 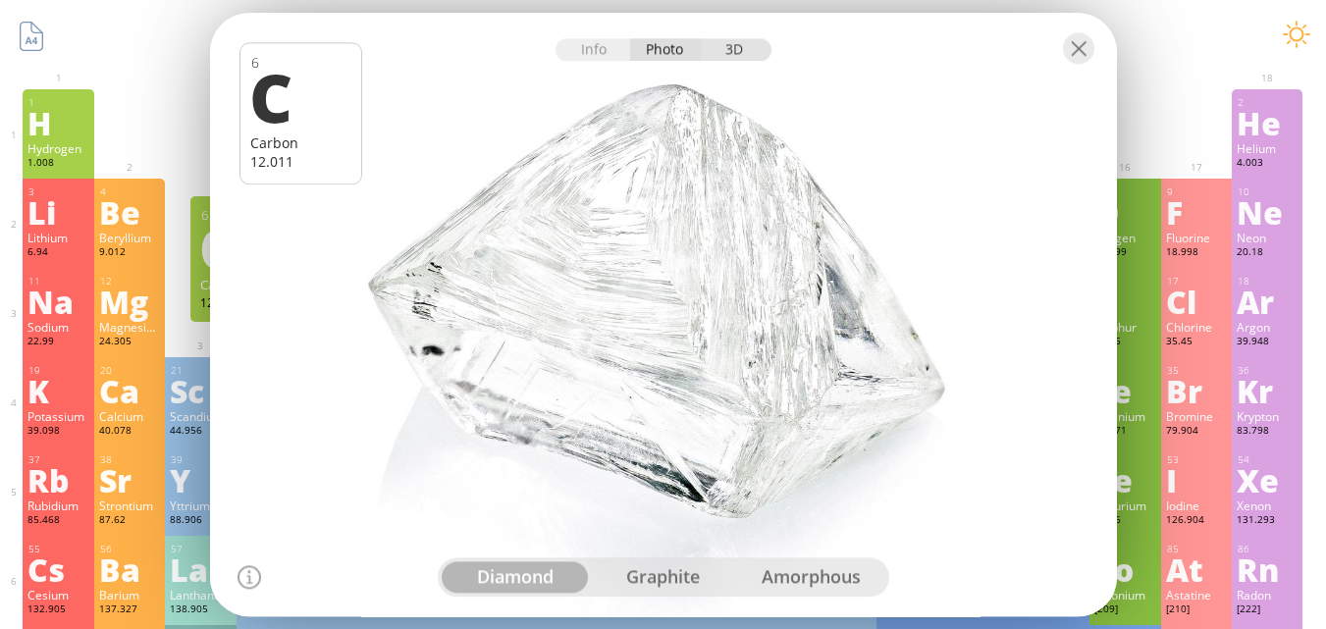 What do you see at coordinates (130, 237) in the screenshot?
I see `div: Beryllium` at bounding box center [130, 237].